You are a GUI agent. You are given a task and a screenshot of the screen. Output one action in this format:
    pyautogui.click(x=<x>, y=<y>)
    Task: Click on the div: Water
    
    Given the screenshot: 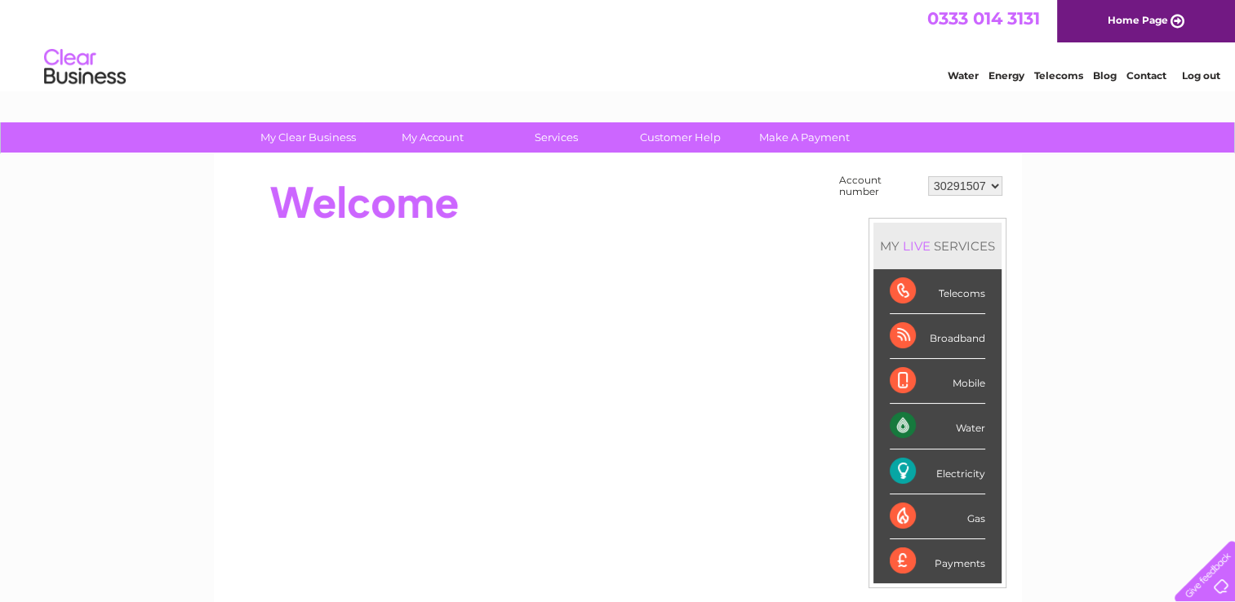 What is the action you would take?
    pyautogui.click(x=937, y=426)
    